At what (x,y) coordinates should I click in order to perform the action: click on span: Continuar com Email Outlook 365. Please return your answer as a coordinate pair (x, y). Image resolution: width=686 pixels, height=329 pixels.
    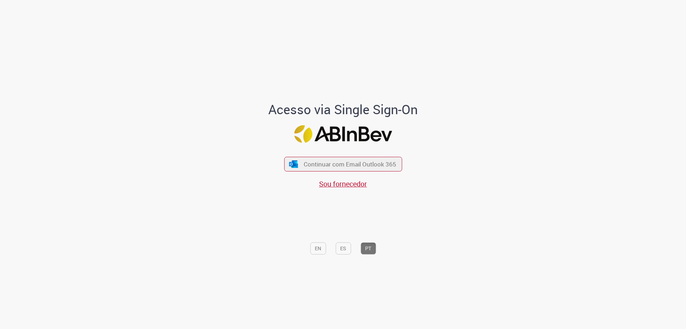
    Looking at the image, I should click on (350, 164).